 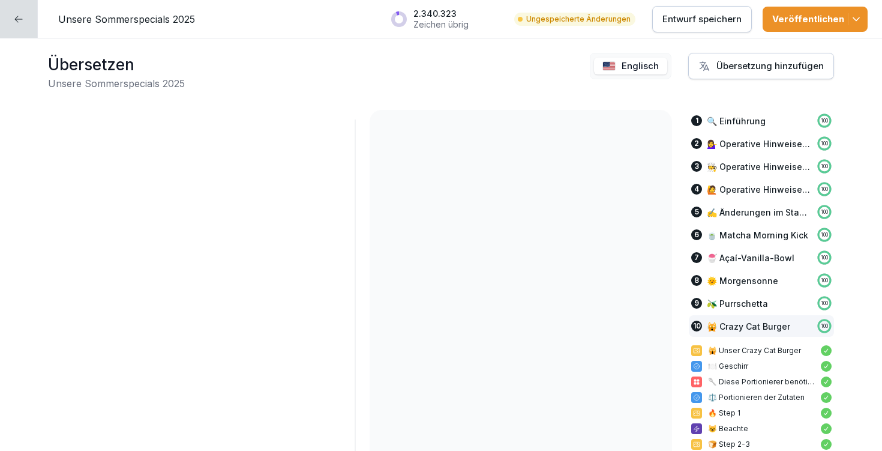 What do you see at coordinates (444, 19) in the screenshot?
I see `button: 2.340.323Zeichen übrig` at bounding box center [444, 19].